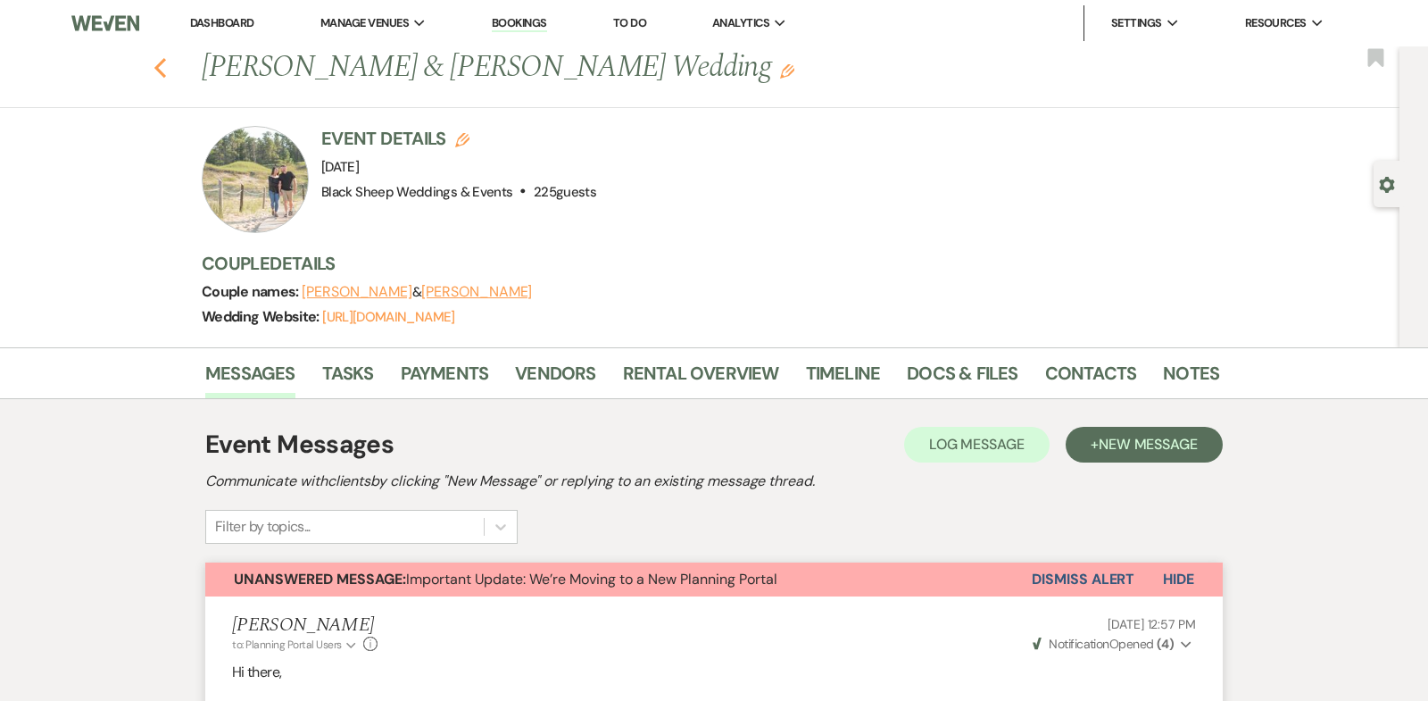 This screenshot has height=701, width=1428. What do you see at coordinates (1191, 378) in the screenshot?
I see `a: Notes` at bounding box center [1191, 378].